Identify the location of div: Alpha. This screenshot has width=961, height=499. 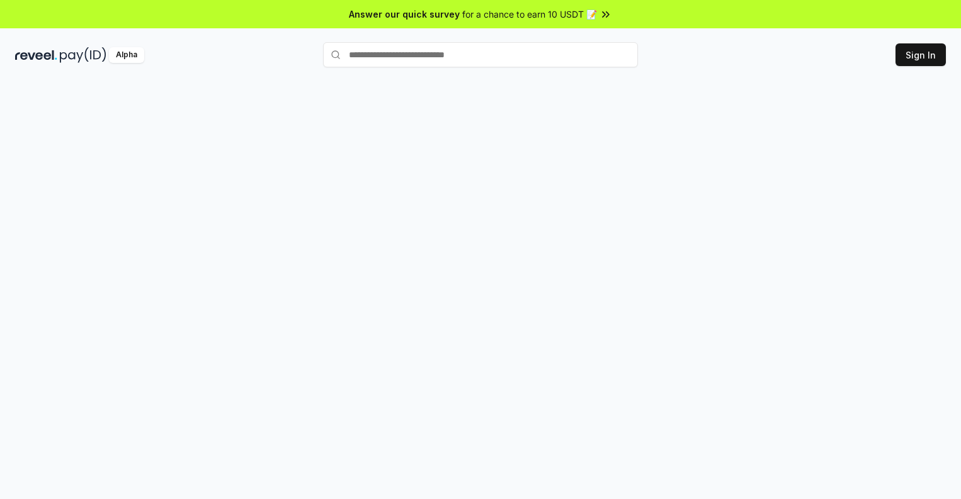
(127, 55).